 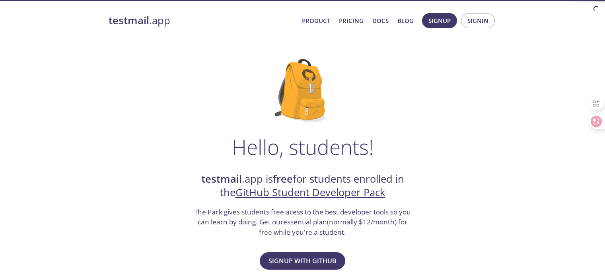 What do you see at coordinates (439, 21) in the screenshot?
I see `span: Signup` at bounding box center [439, 21].